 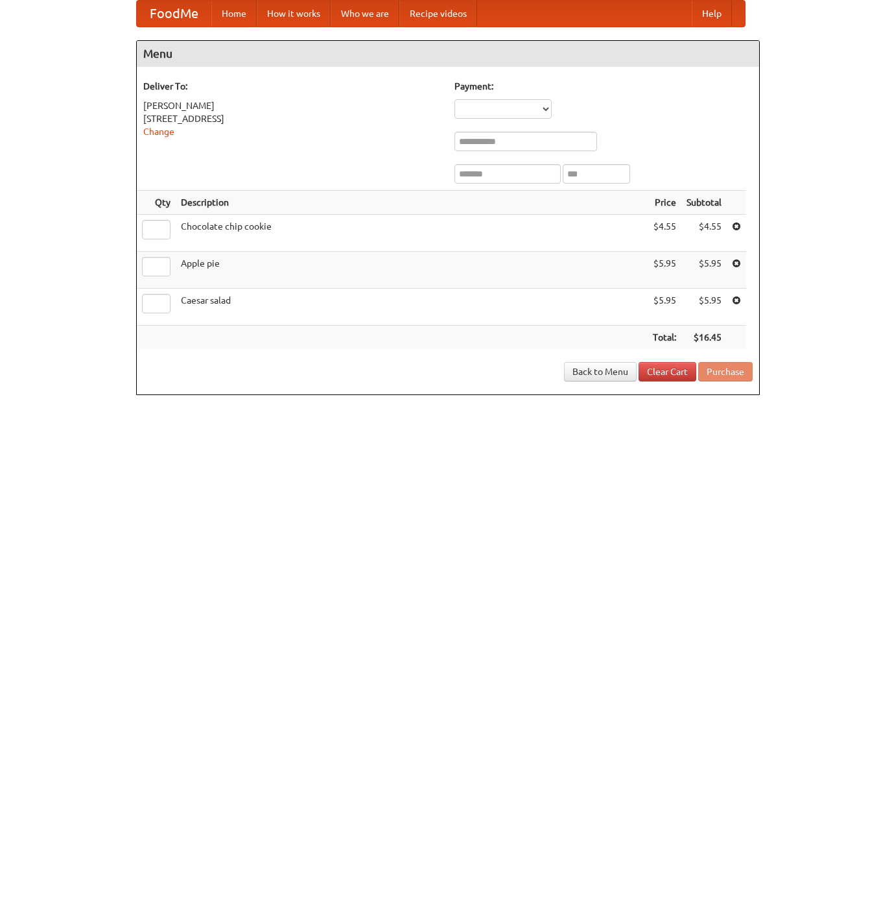 What do you see at coordinates (294, 14) in the screenshot?
I see `a: How it works` at bounding box center [294, 14].